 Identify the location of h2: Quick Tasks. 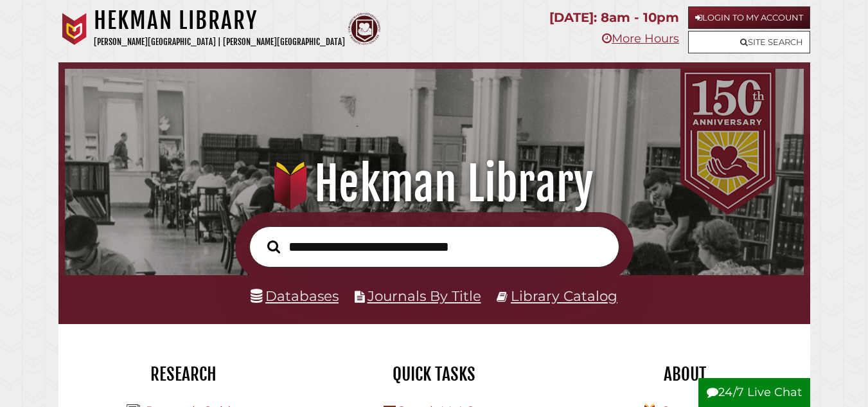
(434, 374).